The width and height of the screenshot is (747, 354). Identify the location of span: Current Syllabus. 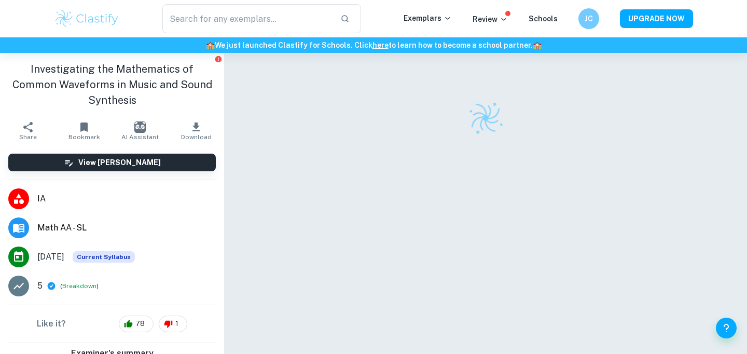
(104, 257).